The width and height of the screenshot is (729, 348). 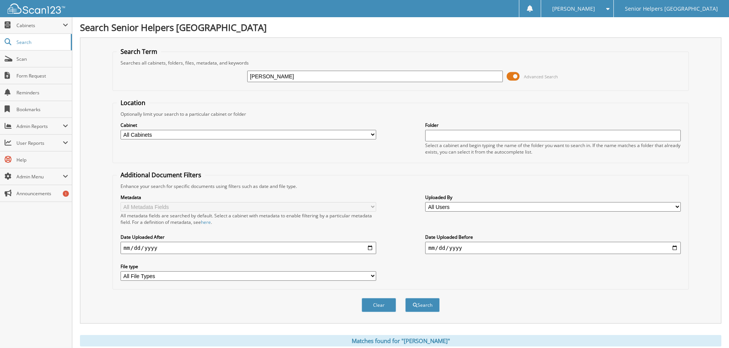 I want to click on div: 1, so click(x=66, y=194).